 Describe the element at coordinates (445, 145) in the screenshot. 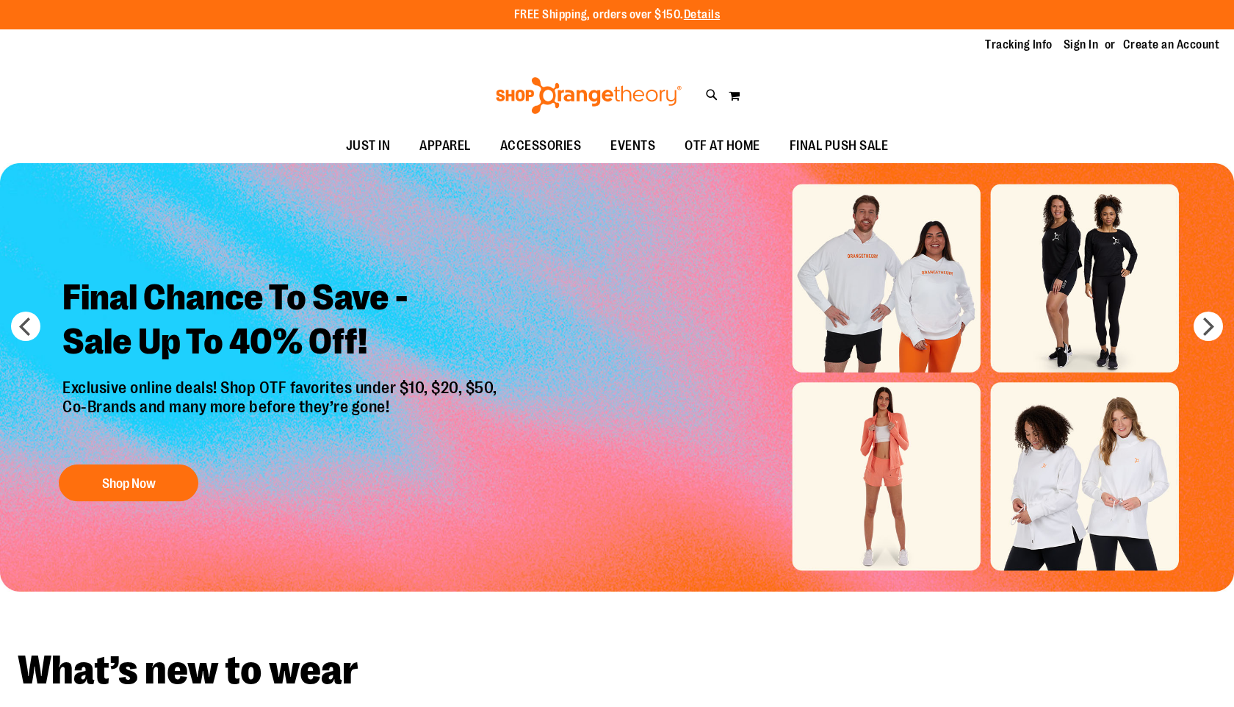

I see `span: APPAREL` at that location.